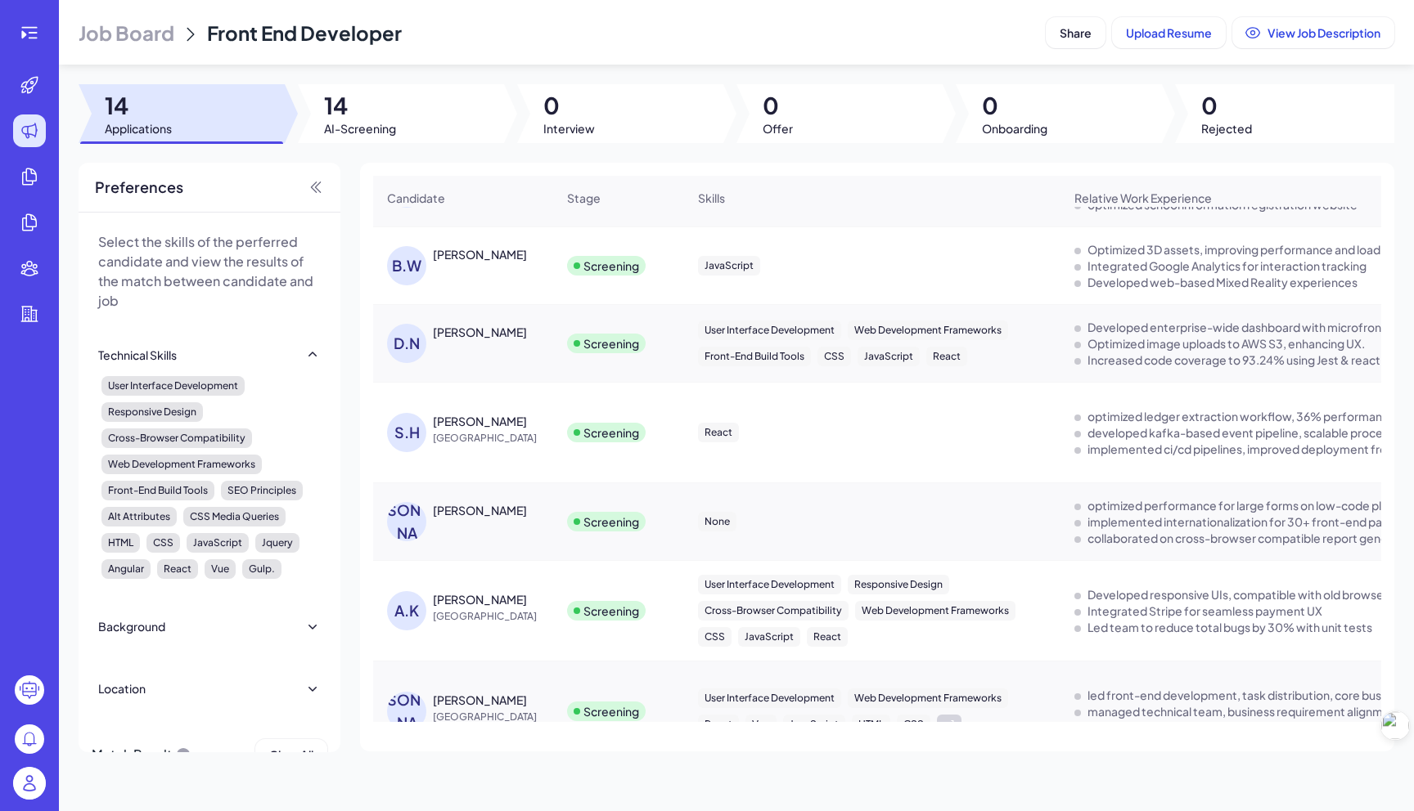  I want to click on span: Clear All, so click(291, 755).